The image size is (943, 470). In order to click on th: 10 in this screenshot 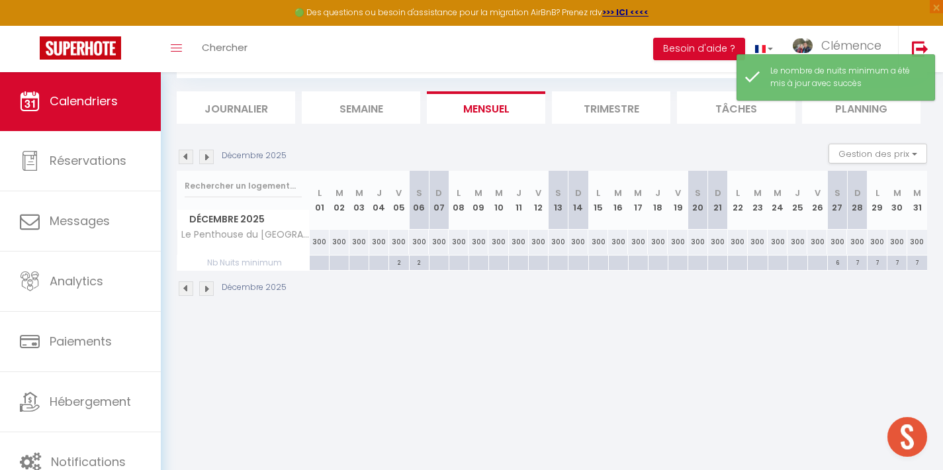, I will do `click(498, 200)`.